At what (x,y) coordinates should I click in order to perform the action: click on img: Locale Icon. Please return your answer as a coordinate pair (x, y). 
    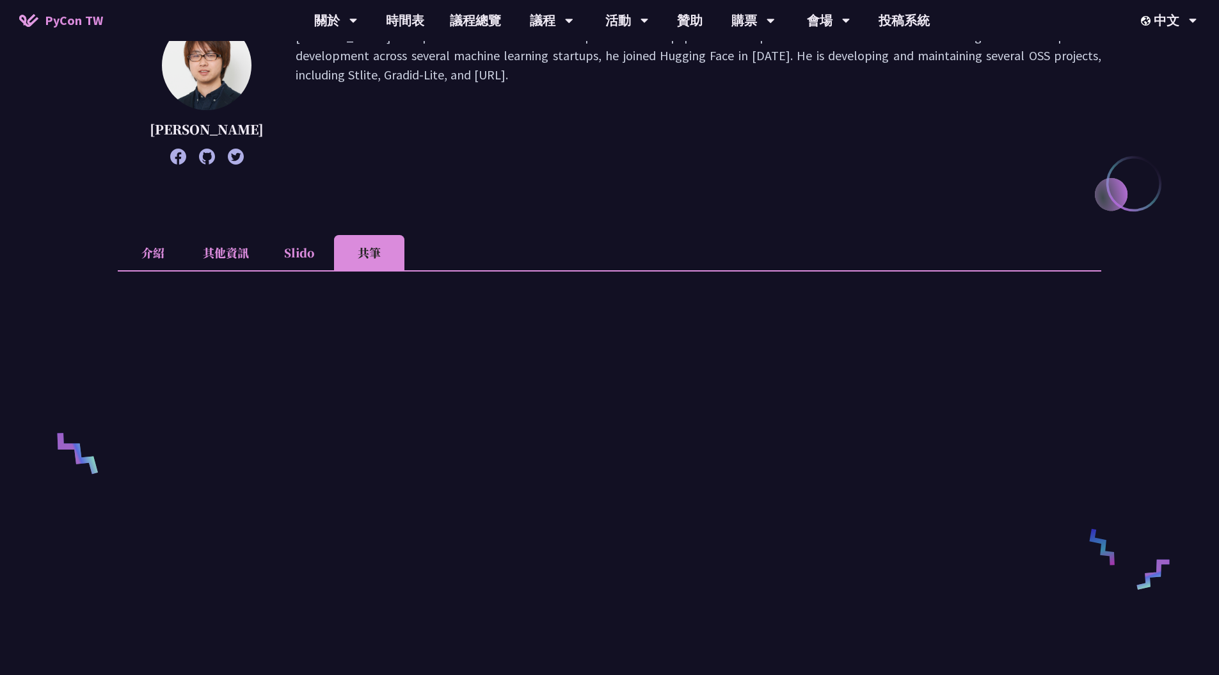
    Looking at the image, I should click on (1147, 20).